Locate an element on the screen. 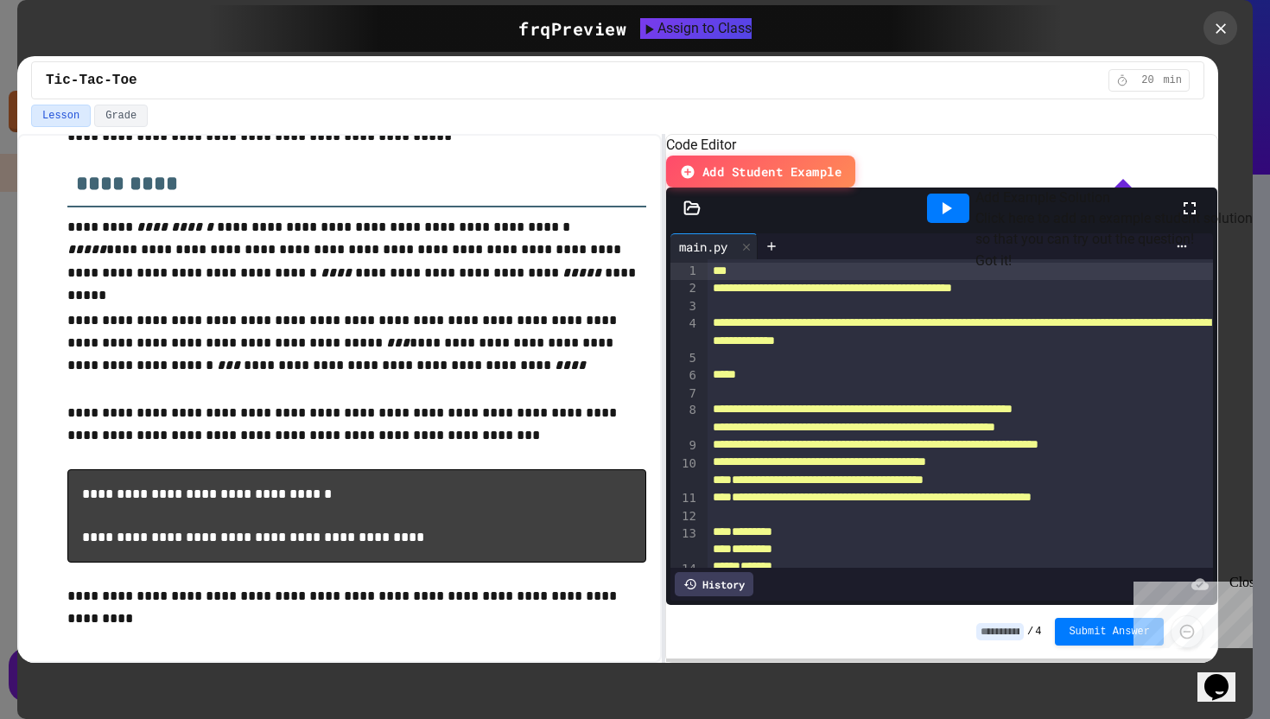  div: 13 is located at coordinates (684, 543).